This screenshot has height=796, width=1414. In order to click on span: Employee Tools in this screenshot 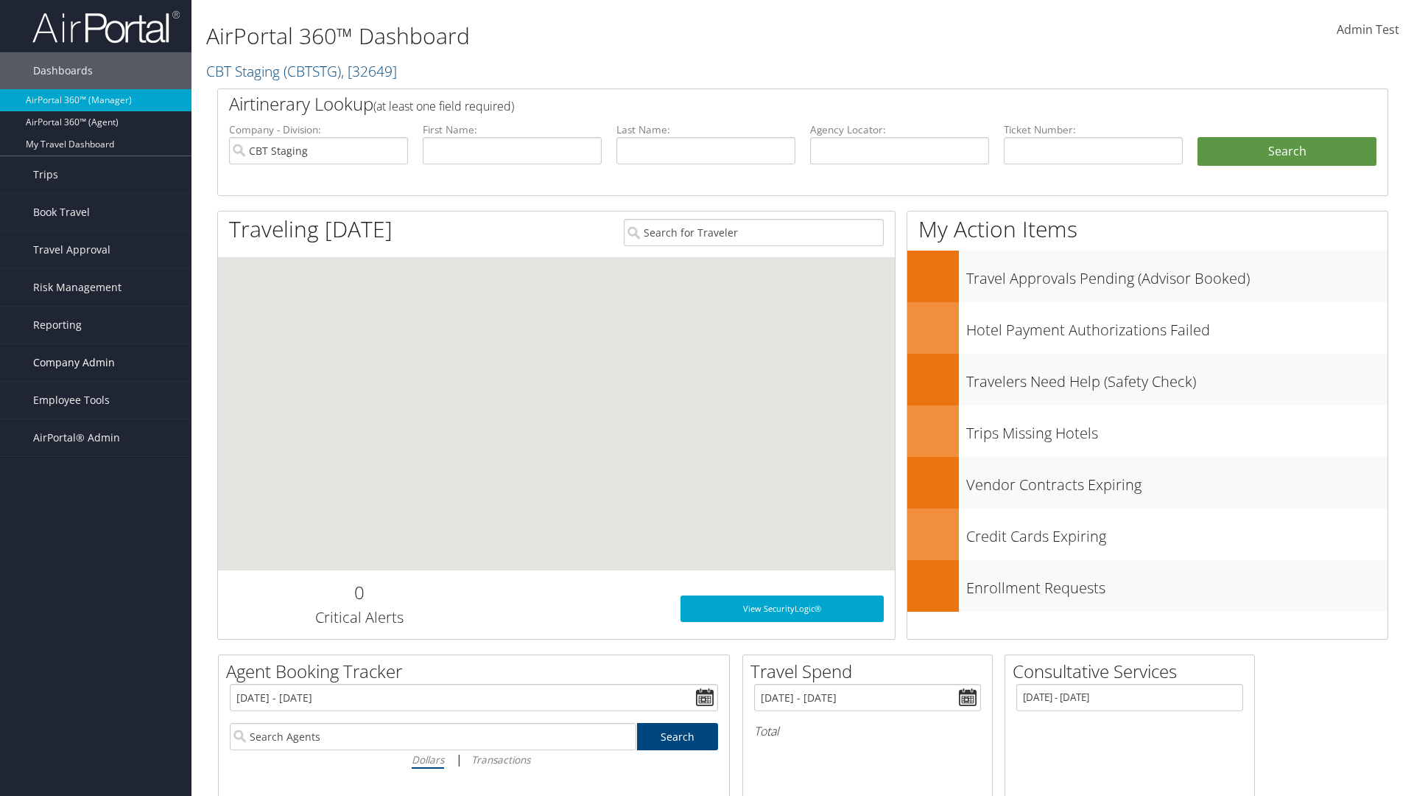, I will do `click(71, 400)`.